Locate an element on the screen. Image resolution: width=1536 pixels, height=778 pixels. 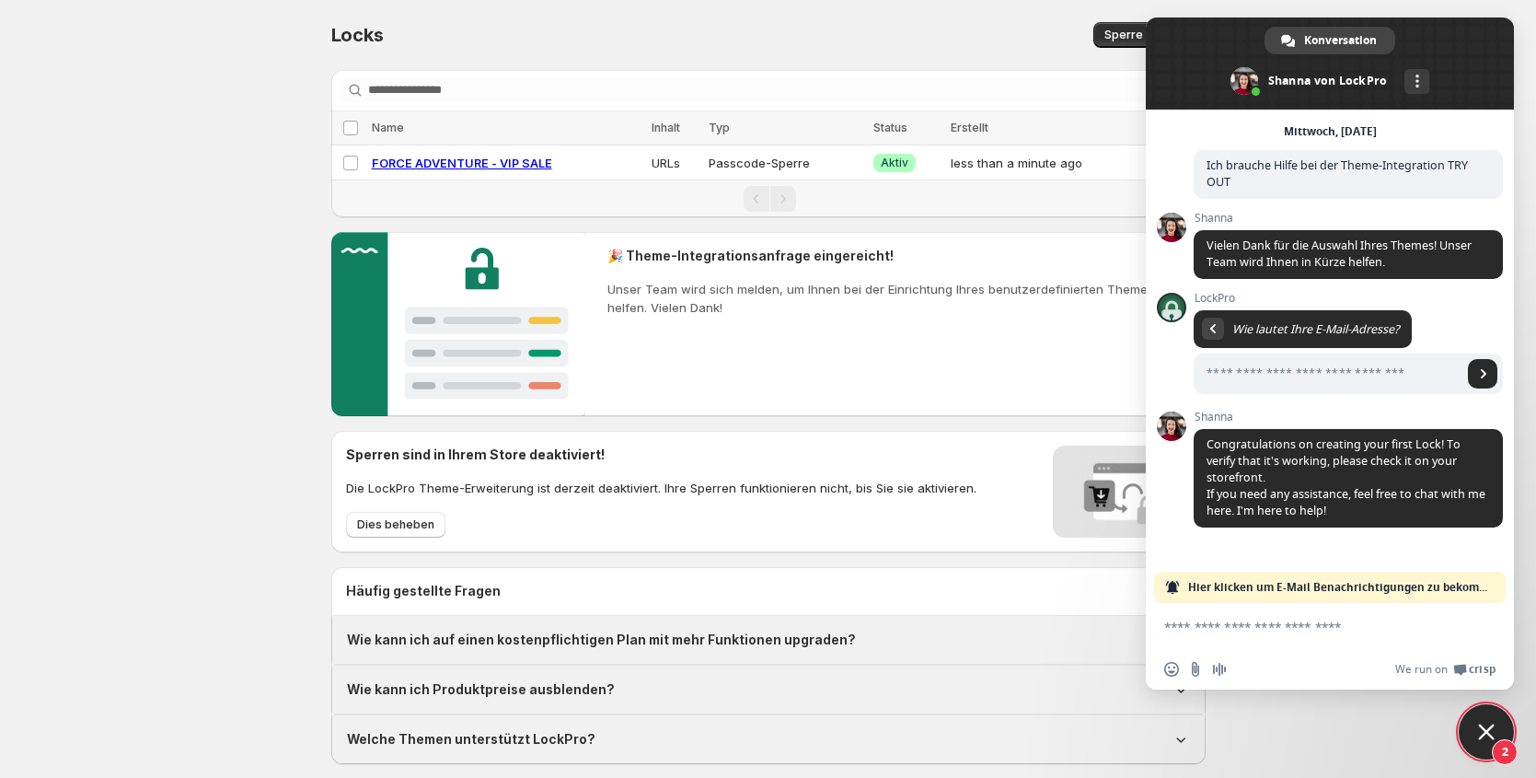
h1: Wie kann ich Produktpreise ausblenden? is located at coordinates (480, 689).